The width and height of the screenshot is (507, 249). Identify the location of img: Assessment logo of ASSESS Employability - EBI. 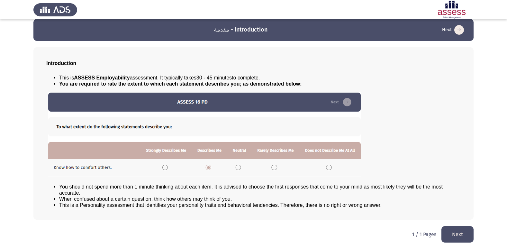
(451, 10).